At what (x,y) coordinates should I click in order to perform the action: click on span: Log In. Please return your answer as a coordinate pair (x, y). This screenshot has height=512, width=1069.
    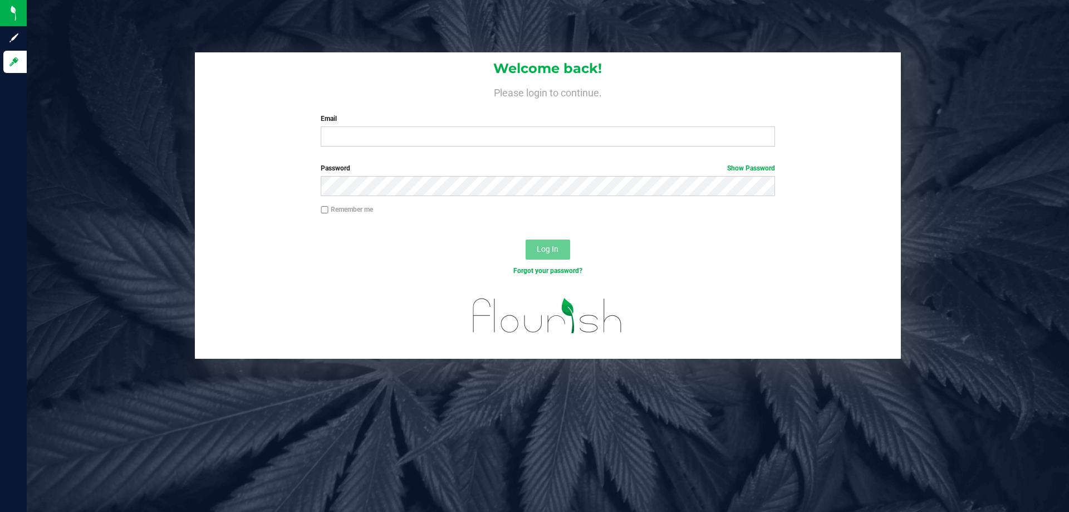
    Looking at the image, I should click on (547, 249).